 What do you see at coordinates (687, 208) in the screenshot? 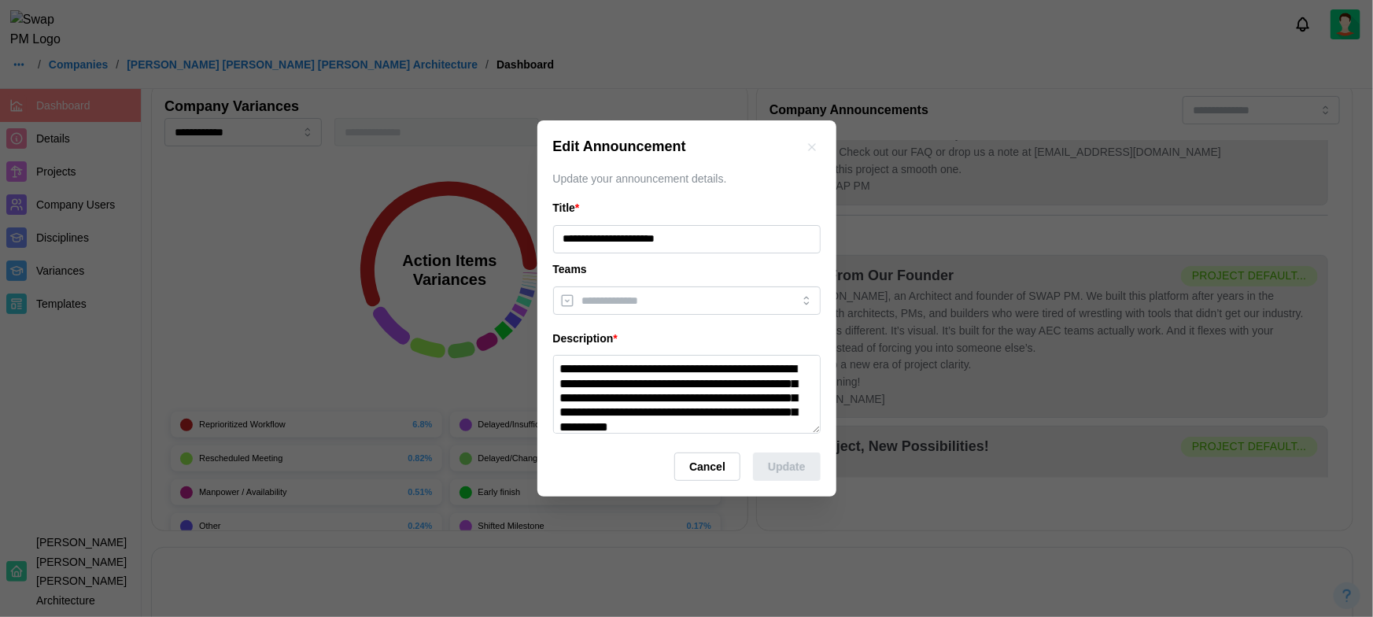
I see `div: Title` at bounding box center [687, 208].